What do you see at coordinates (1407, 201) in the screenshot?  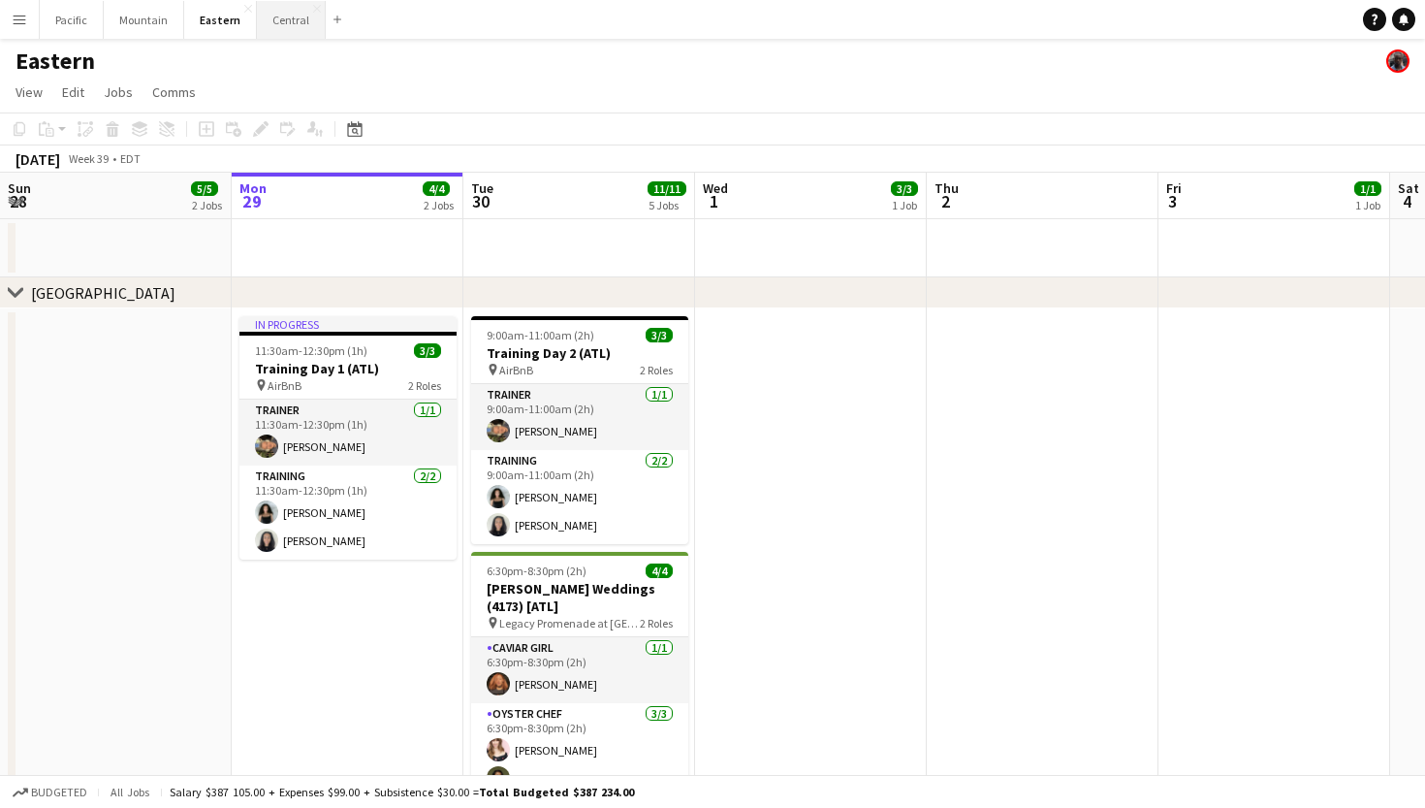 I see `span: 4` at bounding box center [1407, 201].